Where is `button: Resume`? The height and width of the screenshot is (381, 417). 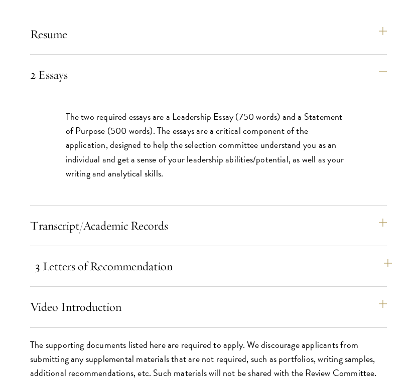 button: Resume is located at coordinates (208, 34).